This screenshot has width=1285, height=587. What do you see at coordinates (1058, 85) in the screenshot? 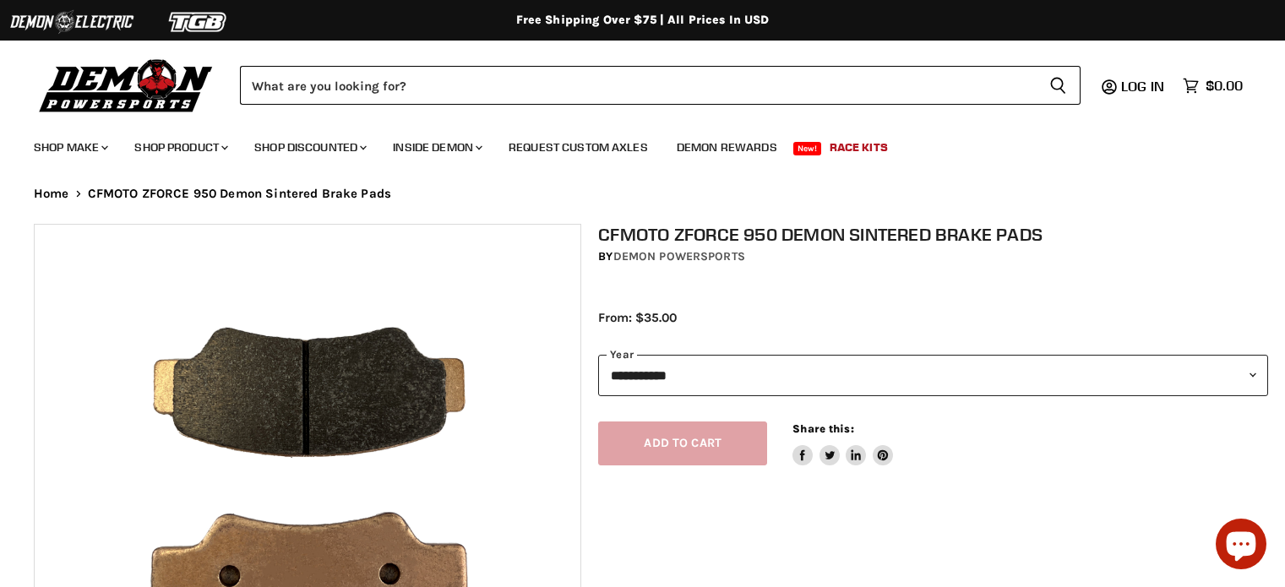
I see `button: Search` at bounding box center [1058, 85].